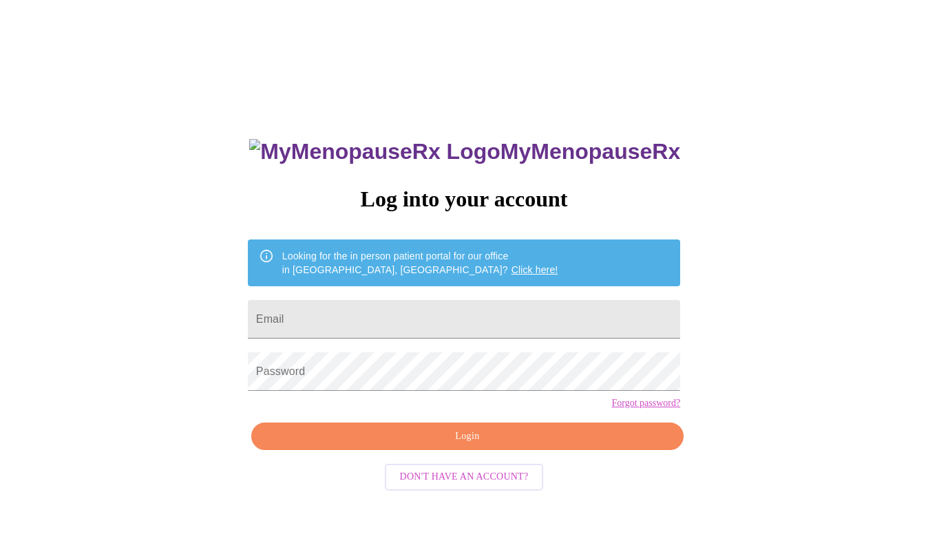  Describe the element at coordinates (464, 199) in the screenshot. I see `h3: Log into your account` at that location.